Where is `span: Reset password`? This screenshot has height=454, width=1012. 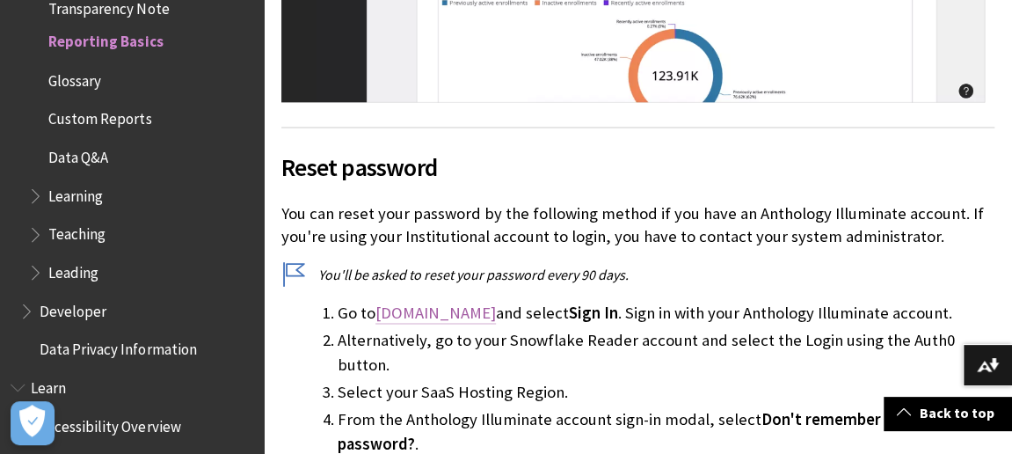 span: Reset password is located at coordinates (637, 167).